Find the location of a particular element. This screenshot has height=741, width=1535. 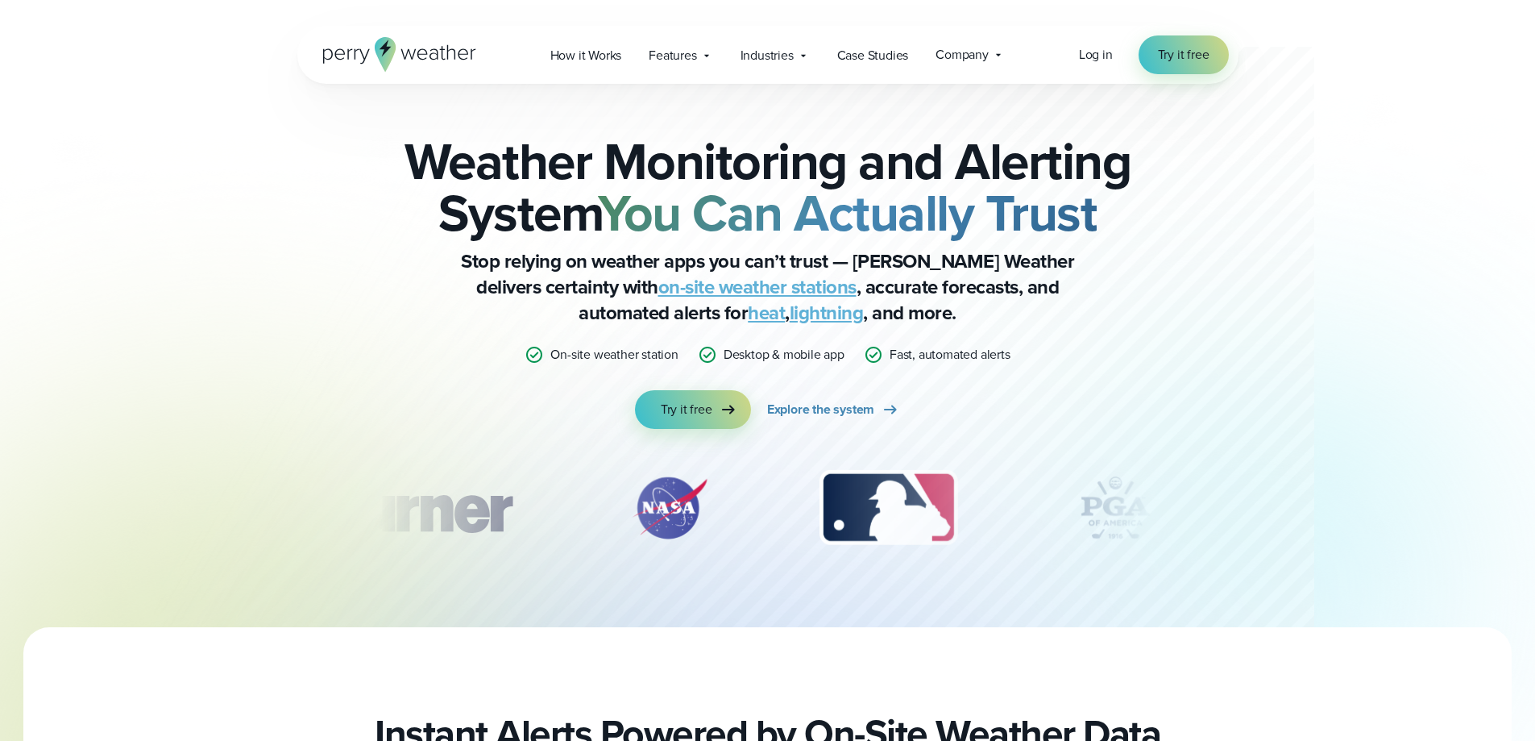

div: 3 of 12 is located at coordinates (888, 508).